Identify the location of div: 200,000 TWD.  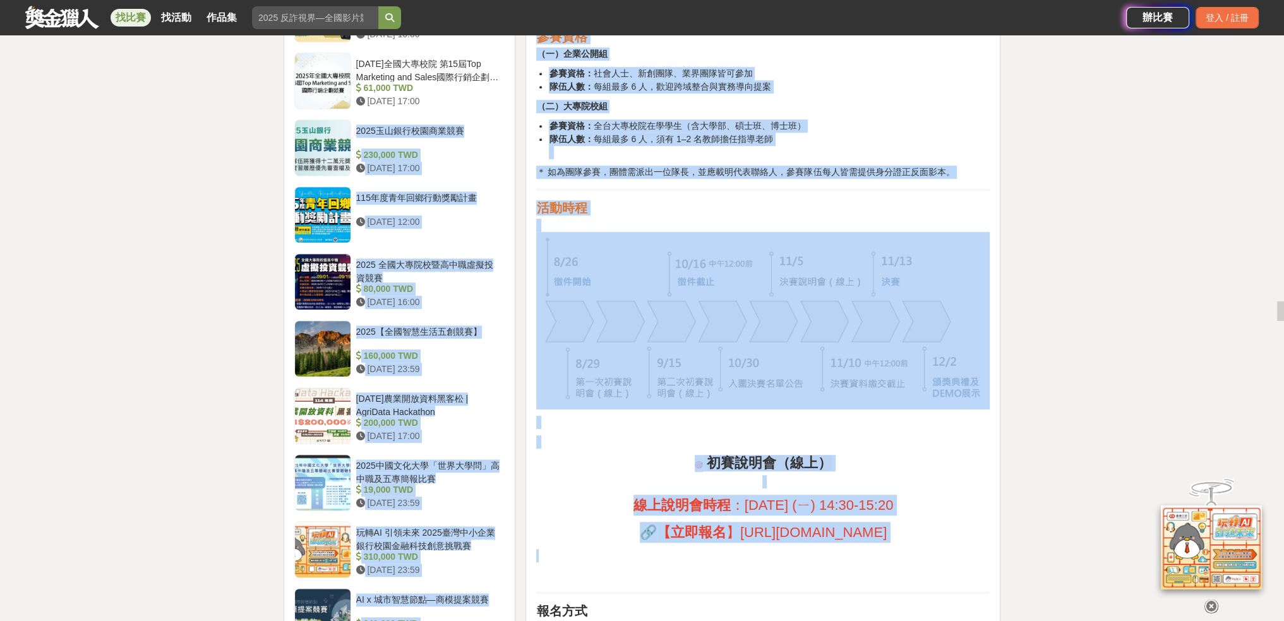
(428, 423).